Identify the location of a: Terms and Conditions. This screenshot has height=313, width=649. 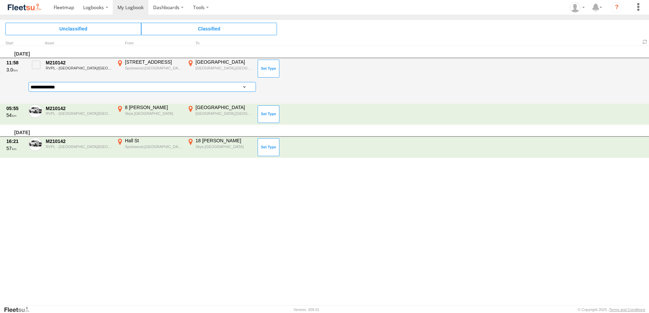
(627, 310).